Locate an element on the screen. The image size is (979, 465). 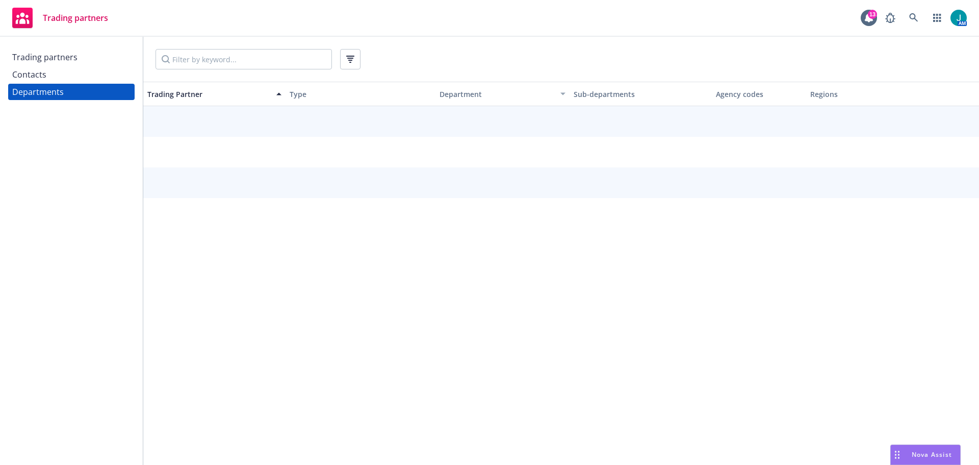
div: Trading partners is located at coordinates (45, 57).